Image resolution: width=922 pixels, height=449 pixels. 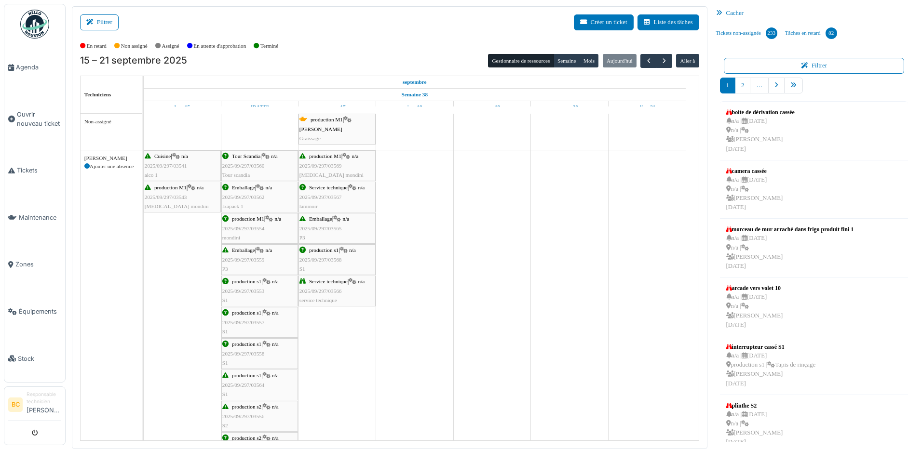 What do you see at coordinates (309, 206) in the screenshot?
I see `span: laminoir` at bounding box center [309, 206].